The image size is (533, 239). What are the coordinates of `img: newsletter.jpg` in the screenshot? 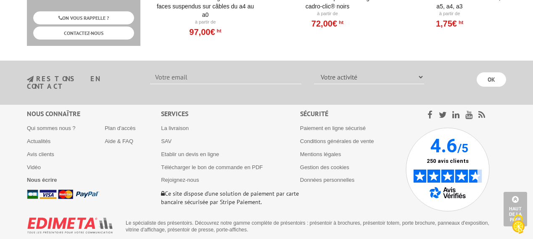 It's located at (30, 79).